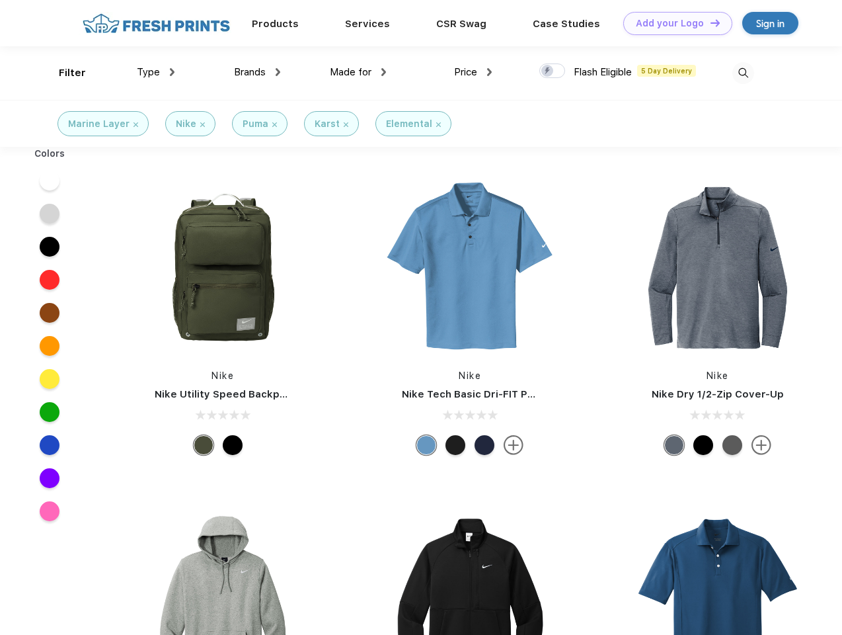  I want to click on div: University Blue, so click(427, 445).